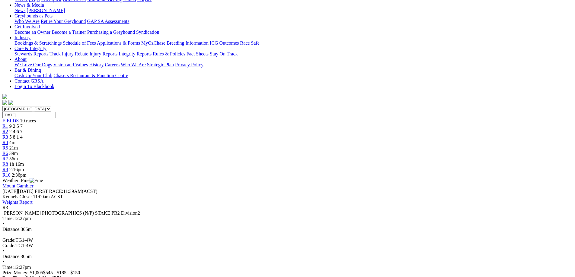 Image resolution: width=575 pixels, height=277 pixels. Describe the element at coordinates (5, 164) in the screenshot. I see `span: R8` at that location.